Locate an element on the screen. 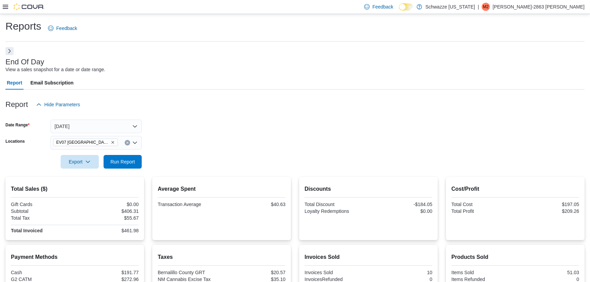 The height and width of the screenshot is (282, 590). button: Open list of options is located at coordinates (135, 143).